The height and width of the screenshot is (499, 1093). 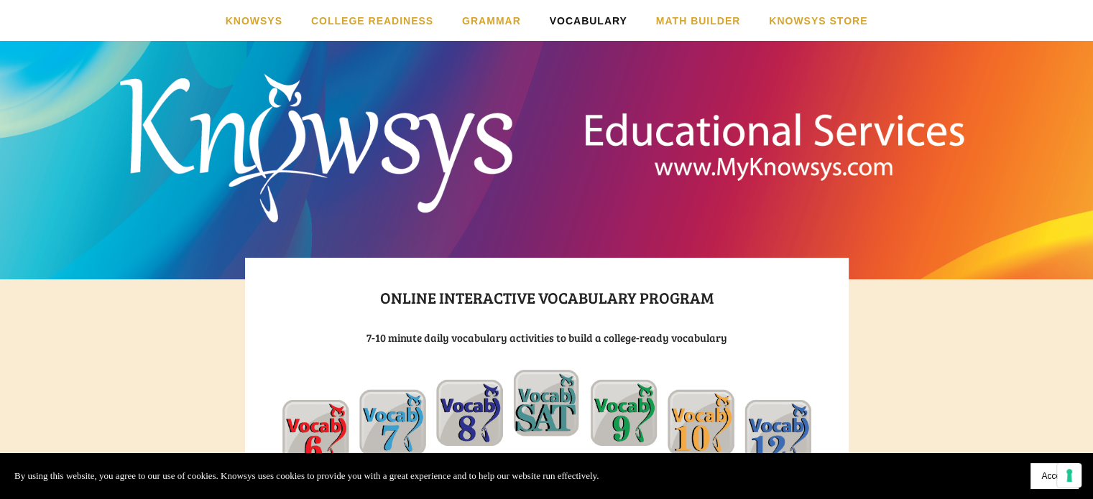 What do you see at coordinates (306, 476) in the screenshot?
I see `p: By using this website, you agree to our use of cookies. Knowsys uses cookies to provide you with ...` at bounding box center [306, 476].